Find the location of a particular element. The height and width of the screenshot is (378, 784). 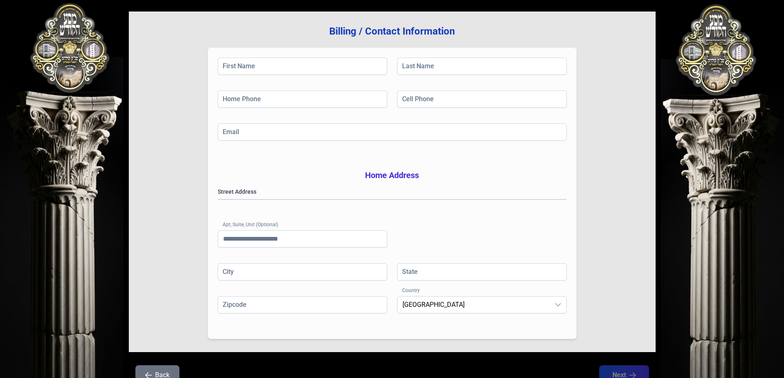

div: dropdown trigger is located at coordinates (558, 305).